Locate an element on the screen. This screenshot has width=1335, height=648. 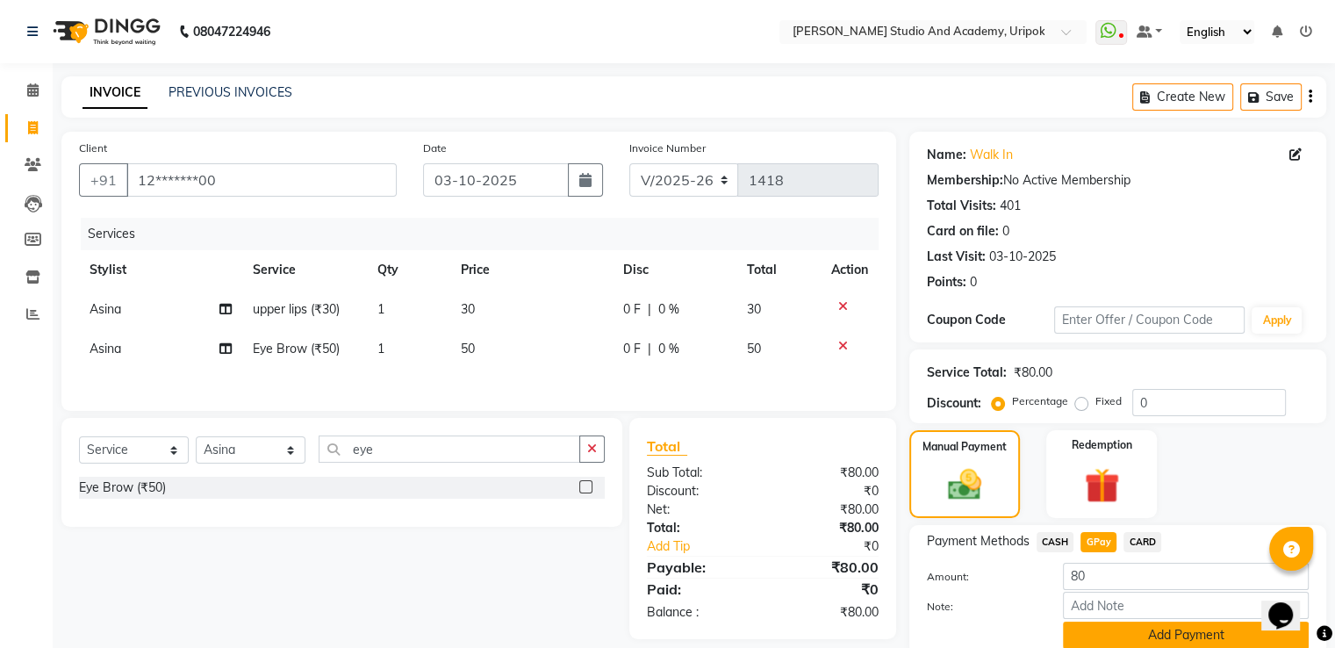
th: Disc is located at coordinates (674, 270).